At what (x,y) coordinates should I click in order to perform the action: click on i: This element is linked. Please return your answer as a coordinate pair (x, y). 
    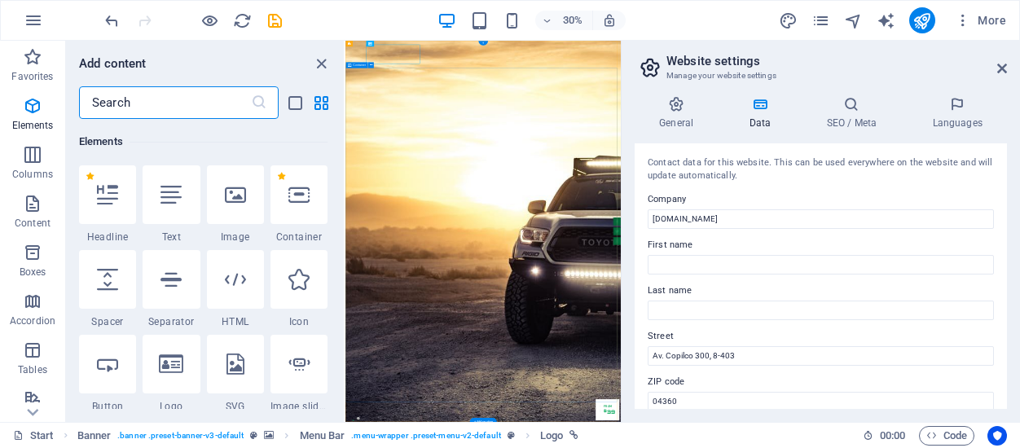
    Looking at the image, I should click on (574, 435).